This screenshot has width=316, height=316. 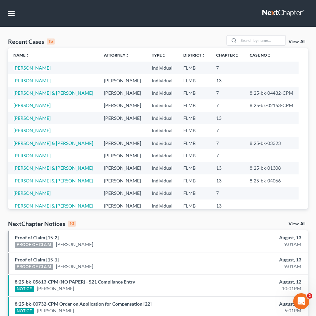 What do you see at coordinates (194, 55) in the screenshot?
I see `a: Districtunfold_more` at bounding box center [194, 55].